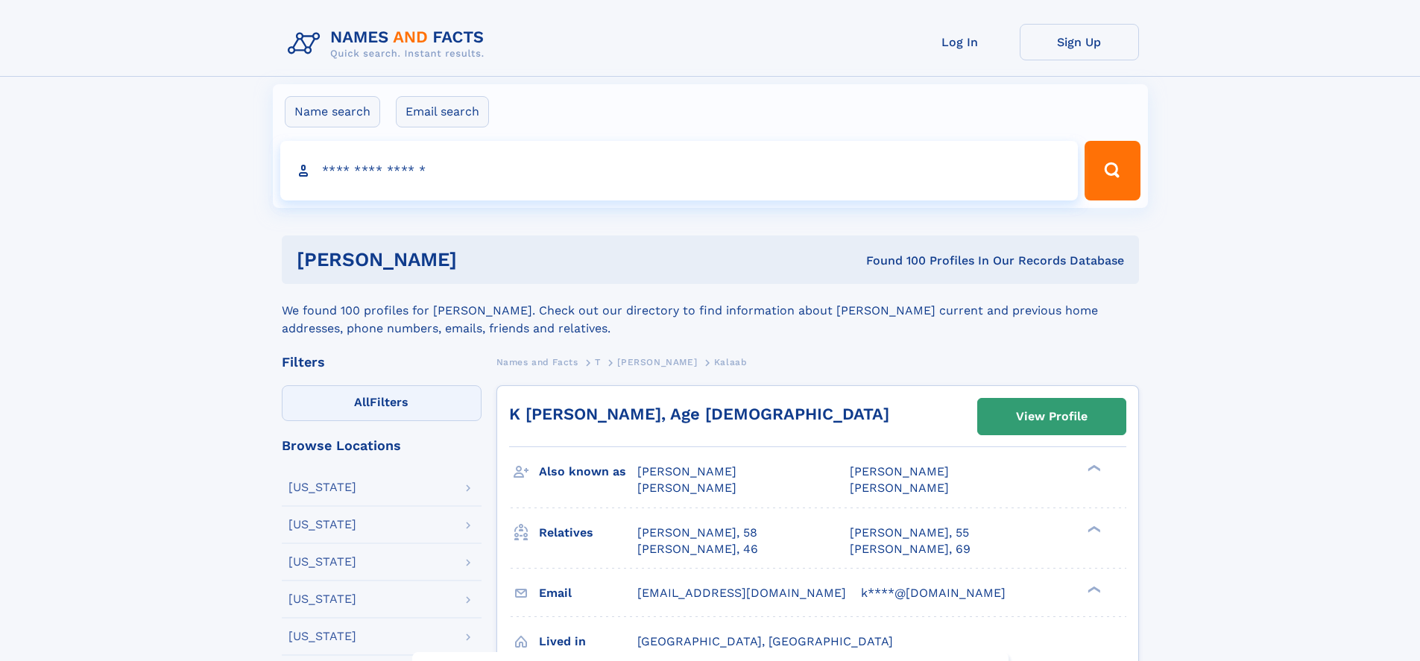 The width and height of the screenshot is (1420, 661). Describe the element at coordinates (537, 362) in the screenshot. I see `a: Names and Facts` at that location.